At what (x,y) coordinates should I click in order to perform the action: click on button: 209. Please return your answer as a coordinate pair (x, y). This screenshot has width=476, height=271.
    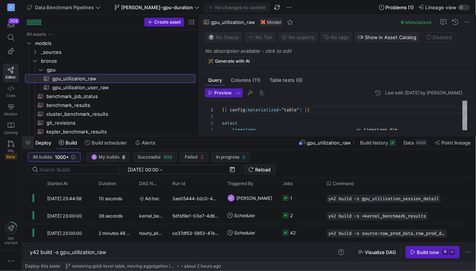
    Looking at the image, I should click on (11, 24).